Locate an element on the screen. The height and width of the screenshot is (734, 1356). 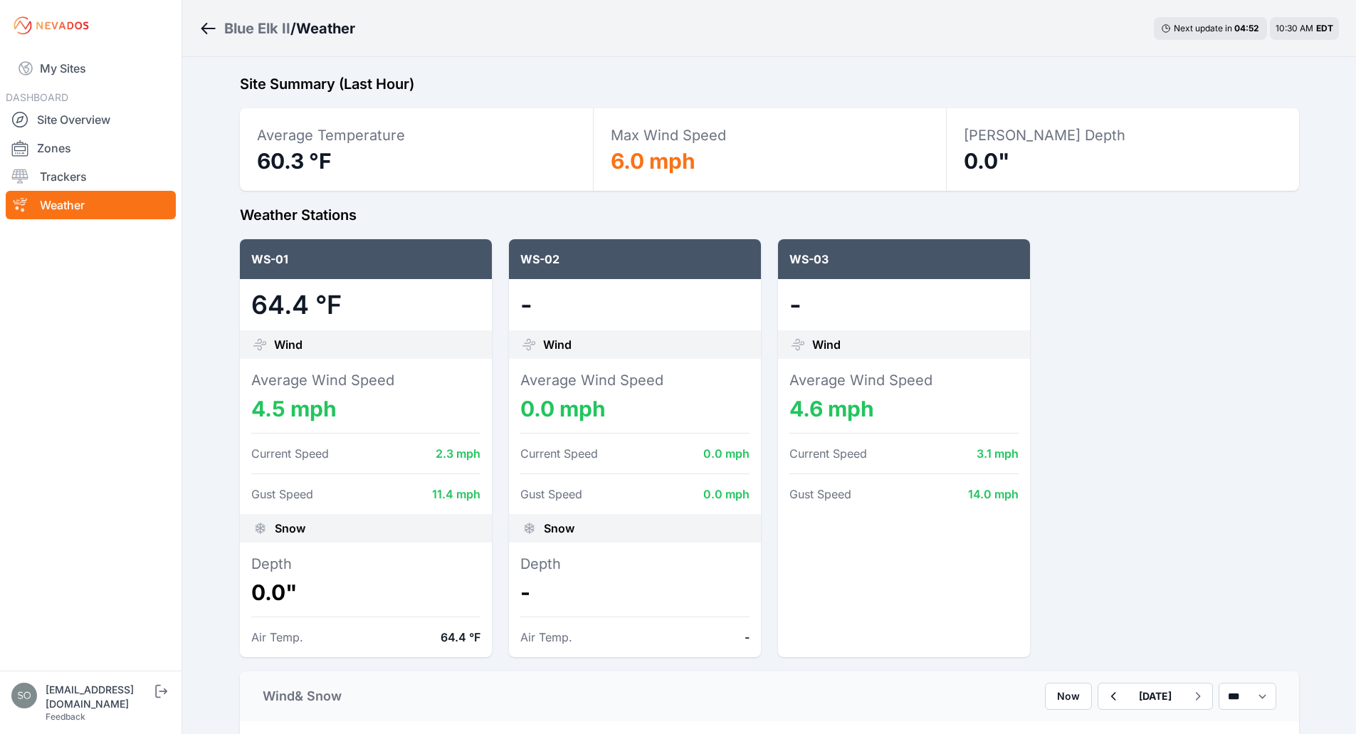
div: Blue Elk II is located at coordinates (257, 28).